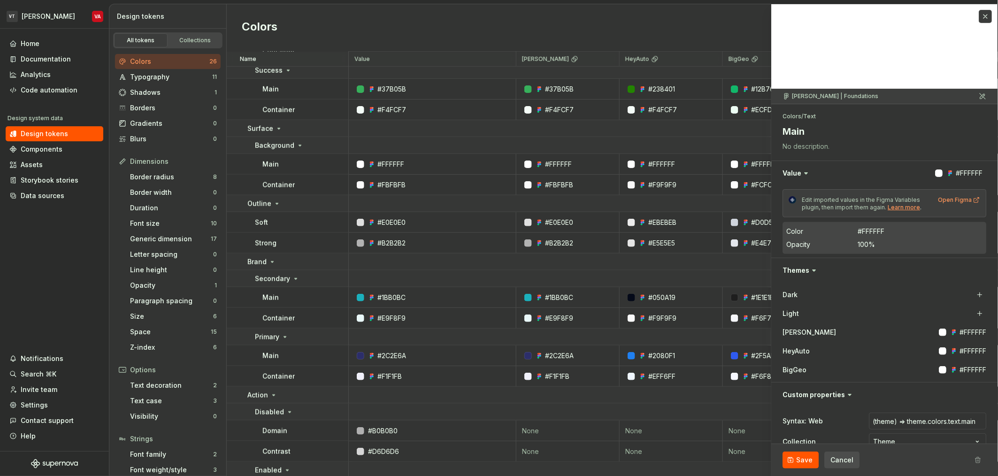  I want to click on div: #2C2E6A, so click(392, 356).